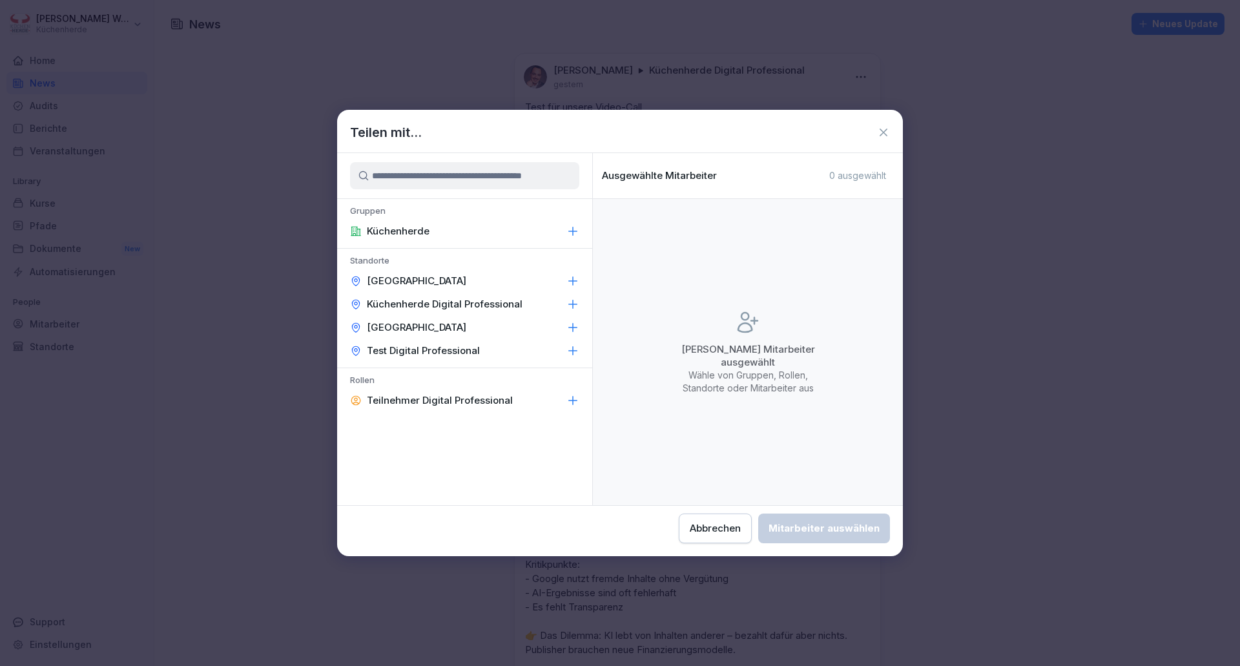  What do you see at coordinates (440, 401) in the screenshot?
I see `p: Teilnehmer Digital Professional` at bounding box center [440, 401].